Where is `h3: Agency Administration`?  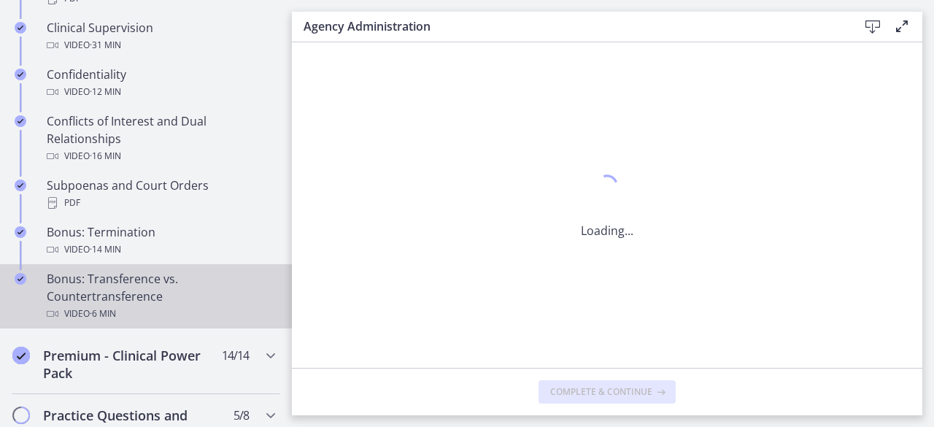 h3: Agency Administration is located at coordinates (569, 26).